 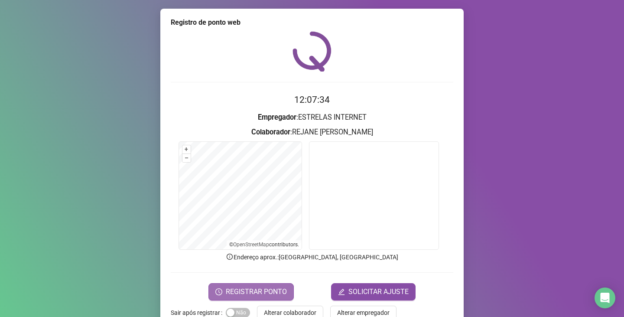 What do you see at coordinates (271, 132) in the screenshot?
I see `strong: Colaborador` at bounding box center [271, 132].